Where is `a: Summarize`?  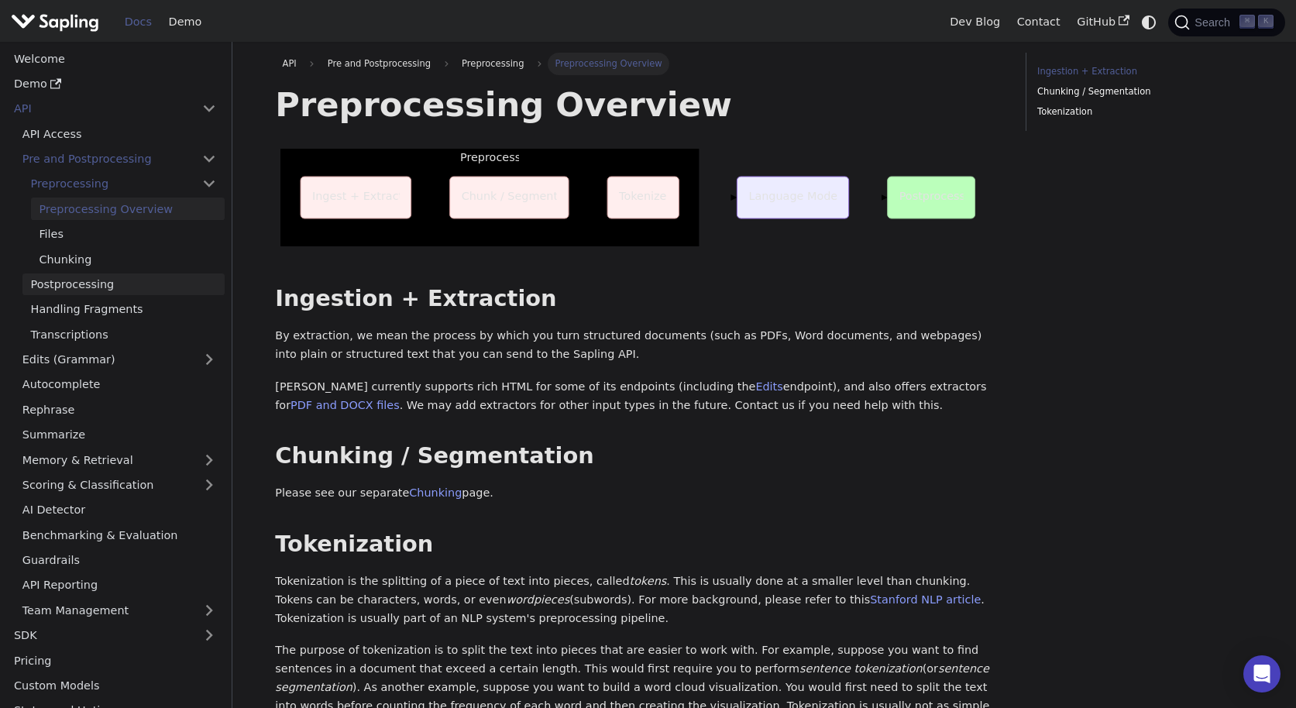 a: Summarize is located at coordinates (119, 434).